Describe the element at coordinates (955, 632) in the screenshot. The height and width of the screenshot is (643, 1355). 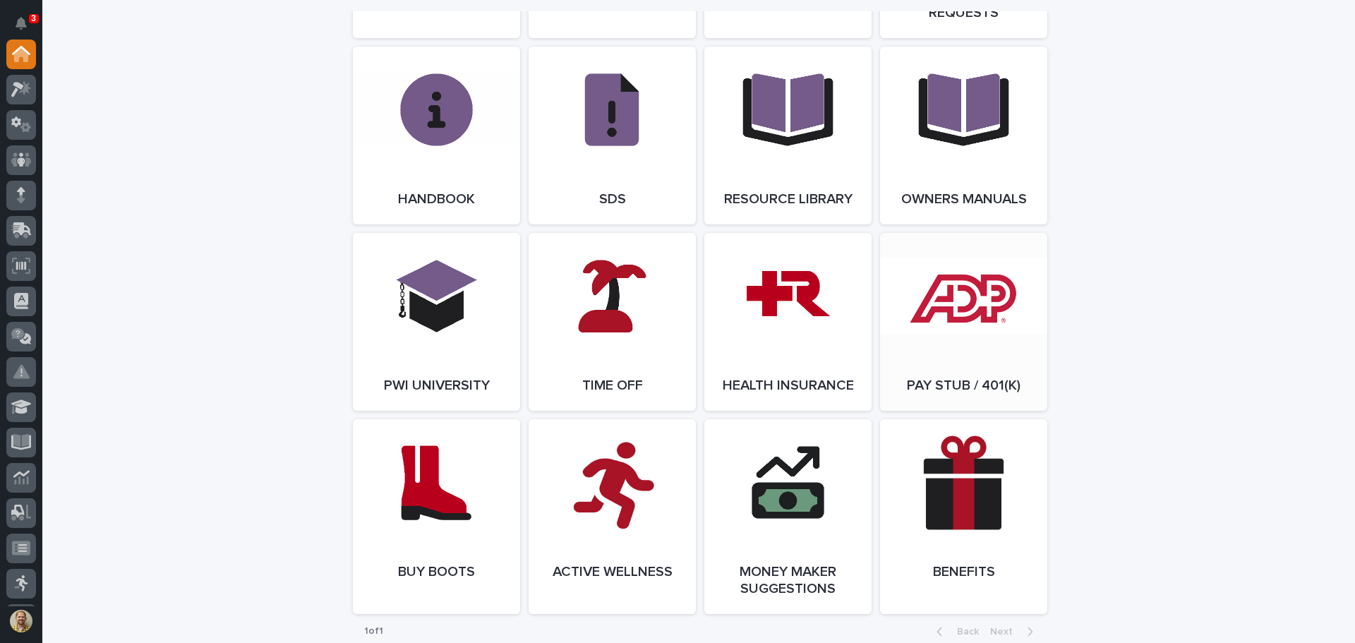
I see `button: Back` at that location.